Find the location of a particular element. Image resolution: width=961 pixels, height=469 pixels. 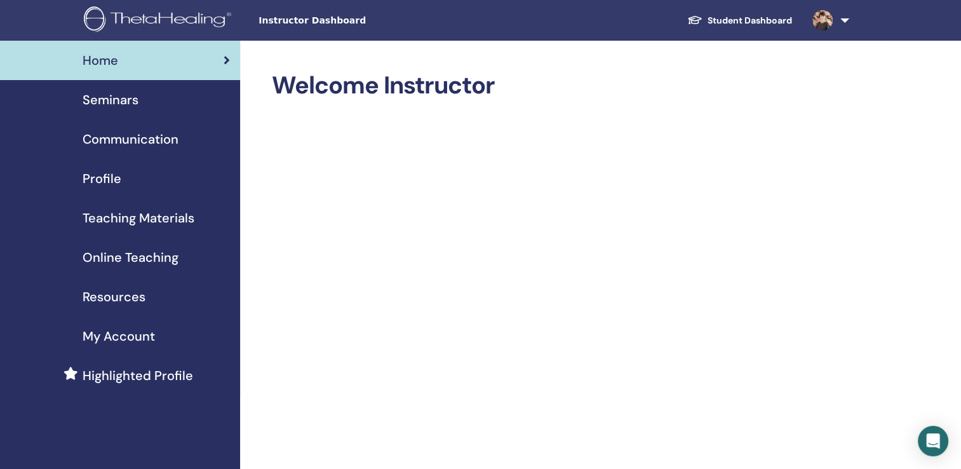

img: logo.png is located at coordinates (159, 20).